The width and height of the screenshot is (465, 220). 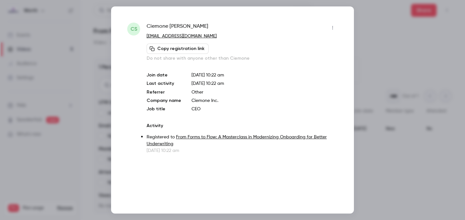 I want to click on a: From Forms to Flow: A Masterclass in Modernizing Onboarding for Better Underwriting, so click(x=237, y=140).